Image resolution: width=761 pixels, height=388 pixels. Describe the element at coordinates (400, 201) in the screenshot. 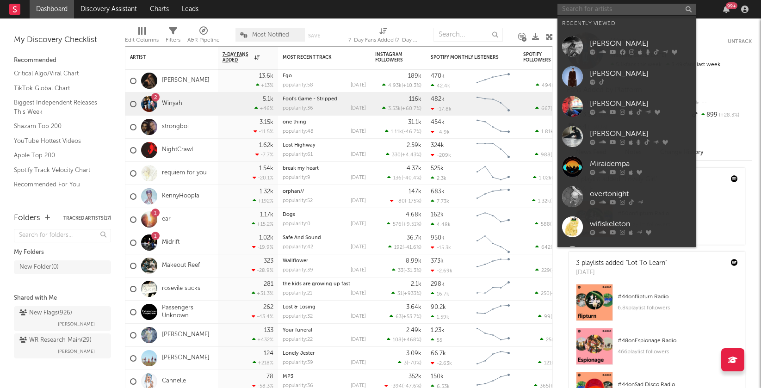

I see `span: -80` at that location.